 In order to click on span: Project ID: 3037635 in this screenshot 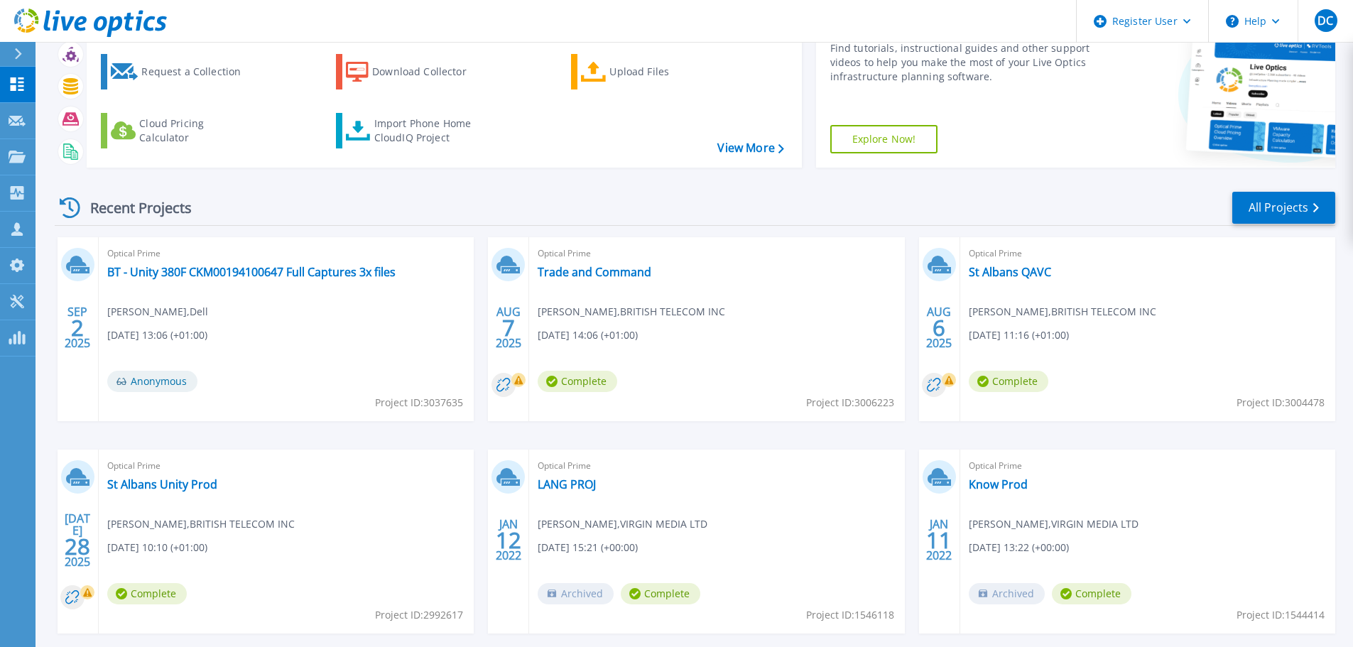, I will do `click(419, 403)`.